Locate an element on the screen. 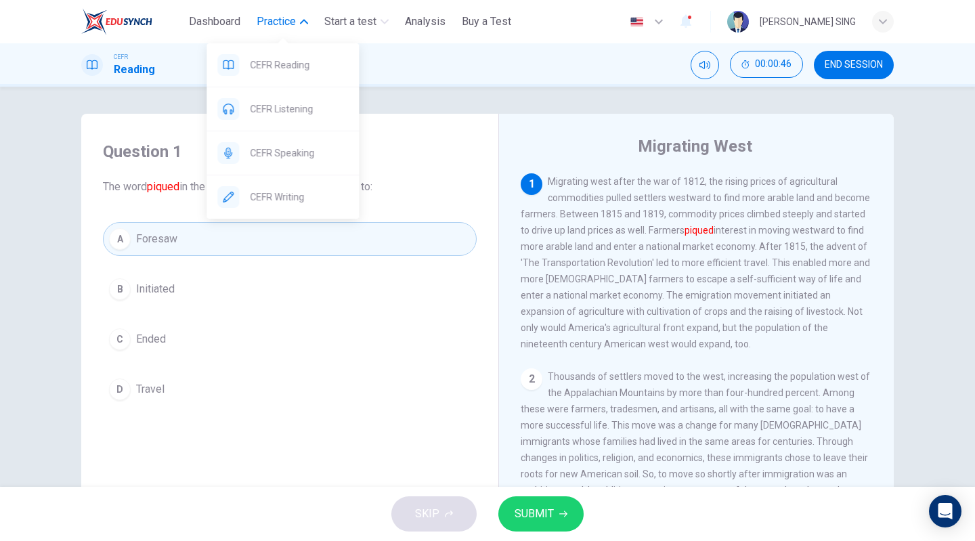  button: Buy a Test is located at coordinates (486, 22).